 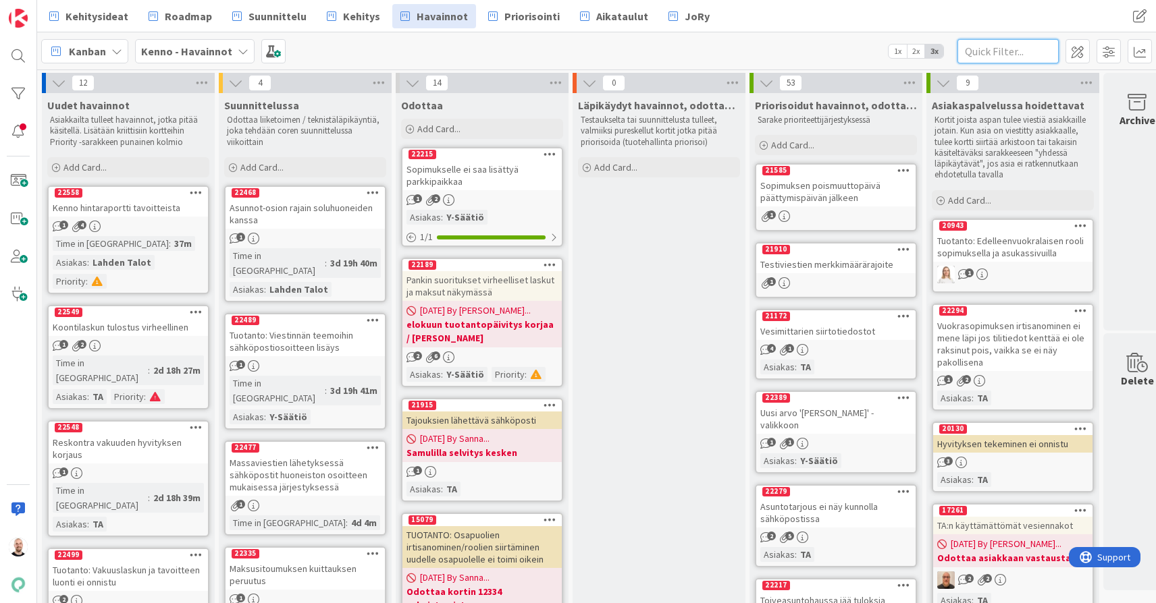 I want to click on div: 22215Sopimukselle ei saa lisättyä parkkipaikkaa, so click(x=482, y=169).